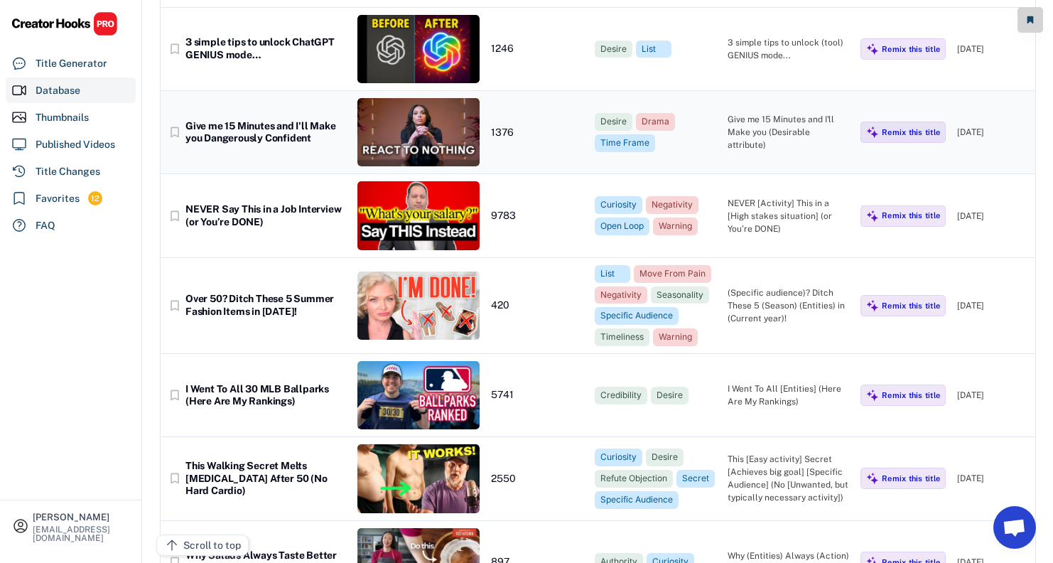 The height and width of the screenshot is (563, 1053). I want to click on div: Refute Objection, so click(634, 478).